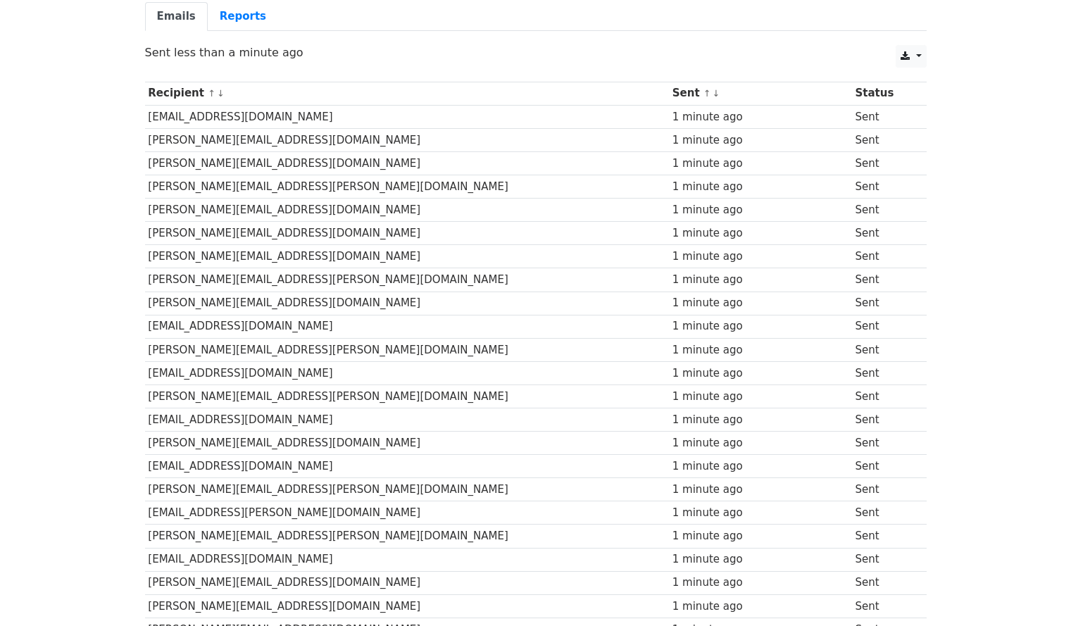 Image resolution: width=1071 pixels, height=626 pixels. I want to click on a: Reports, so click(243, 16).